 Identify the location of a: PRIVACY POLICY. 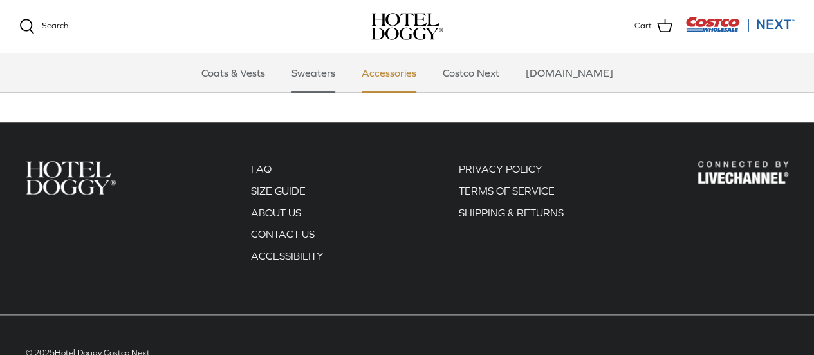
(500, 169).